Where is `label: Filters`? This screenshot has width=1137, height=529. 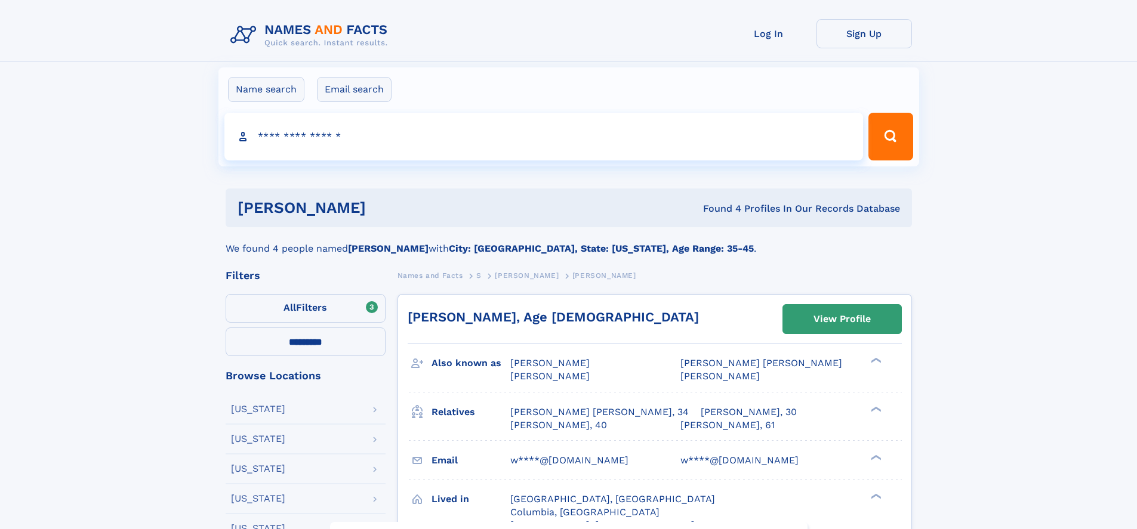
label: Filters is located at coordinates (306, 308).